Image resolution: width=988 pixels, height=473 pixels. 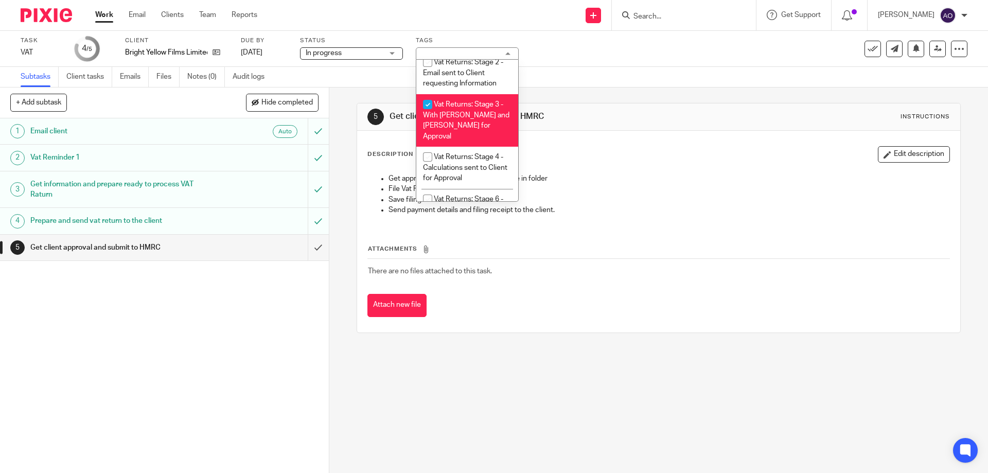 I want to click on h1: Get information and prepare ready to process VAT Raturn, so click(x=119, y=189).